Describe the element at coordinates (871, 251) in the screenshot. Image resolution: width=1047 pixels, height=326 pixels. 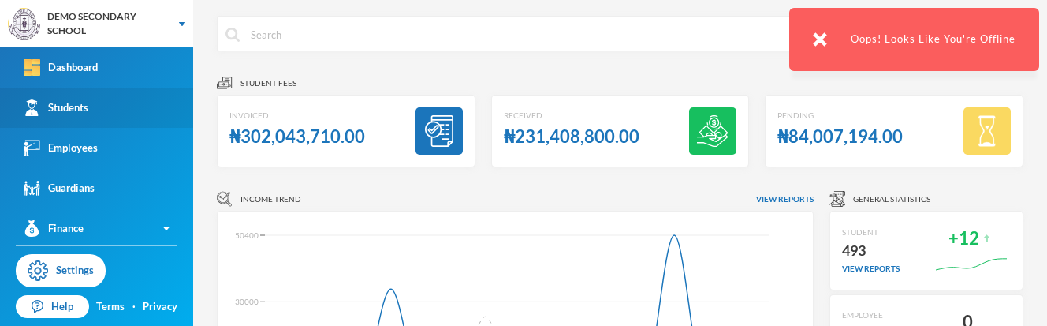
I see `div: 493` at that location.